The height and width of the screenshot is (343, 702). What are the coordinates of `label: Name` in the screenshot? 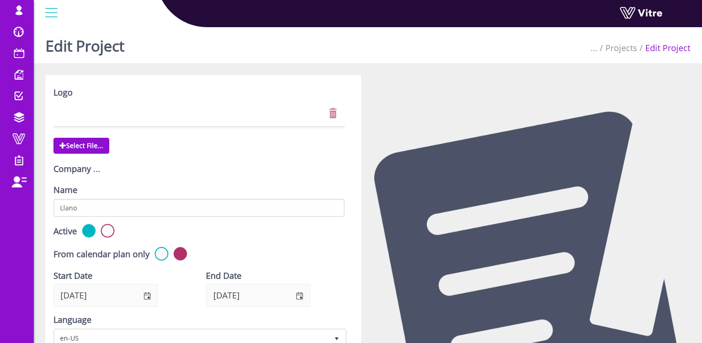 It's located at (65, 190).